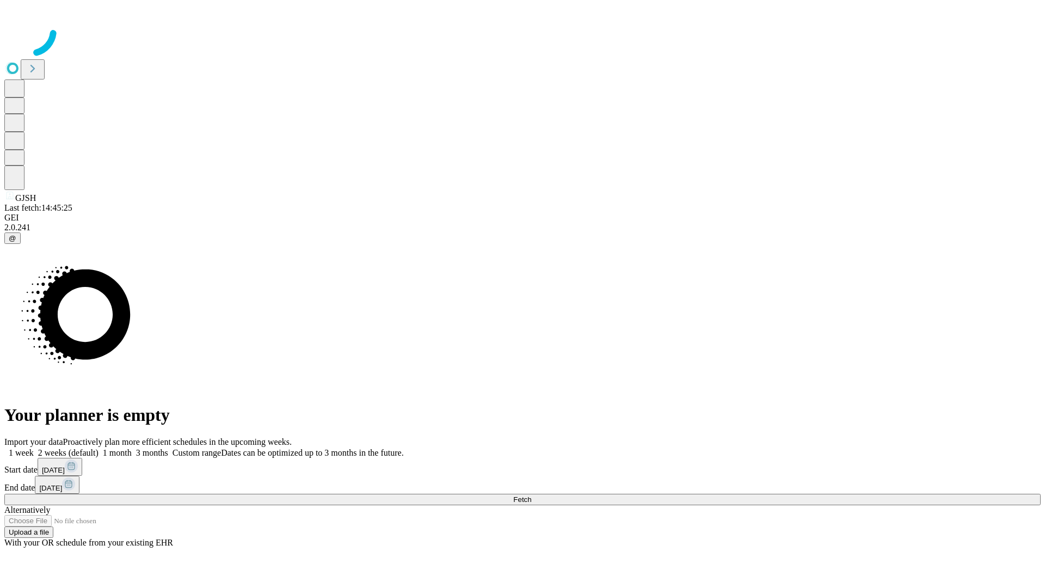 The image size is (1045, 588). Describe the element at coordinates (523, 218) in the screenshot. I see `div: GEI` at that location.